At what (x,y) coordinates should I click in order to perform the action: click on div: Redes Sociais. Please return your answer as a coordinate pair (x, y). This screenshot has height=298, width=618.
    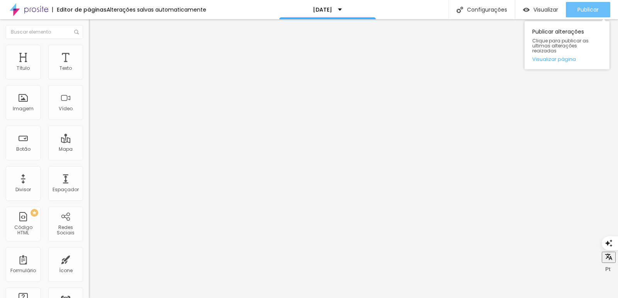
    Looking at the image, I should click on (65, 230).